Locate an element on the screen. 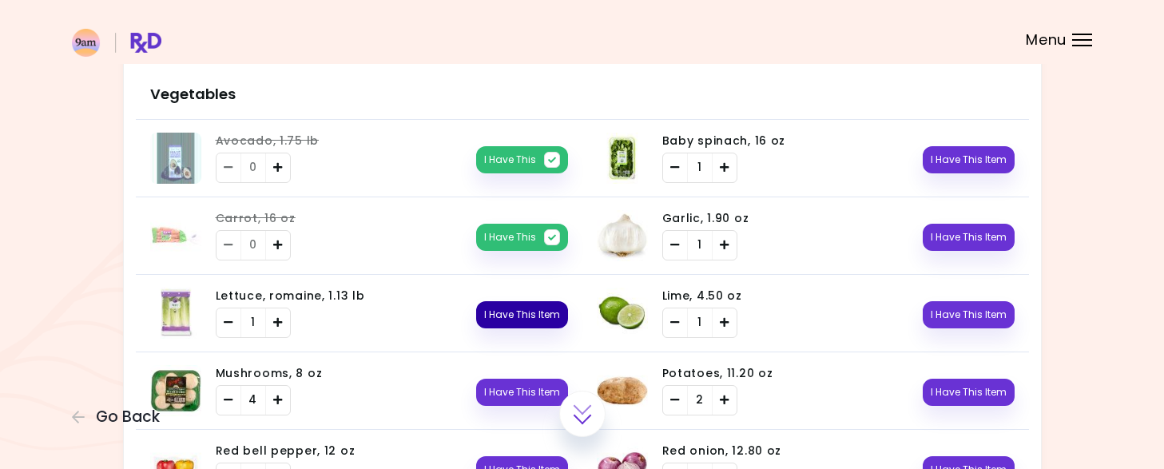 The image size is (1164, 469). span: Go Back is located at coordinates (128, 417).